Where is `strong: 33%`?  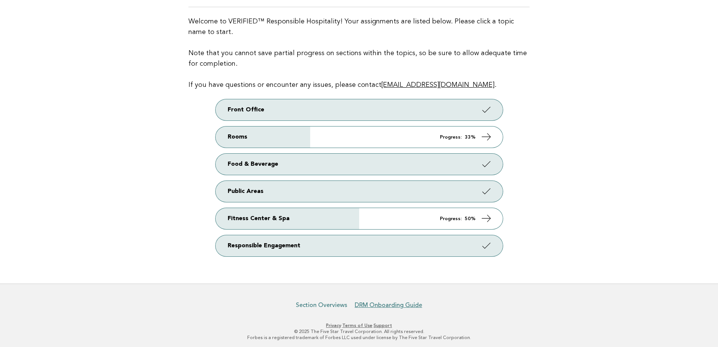
strong: 33% is located at coordinates (470, 137).